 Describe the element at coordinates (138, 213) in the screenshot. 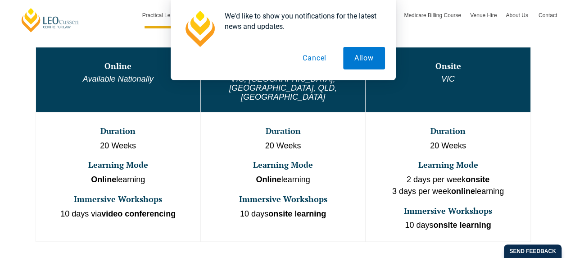

I see `strong: video conferencing` at that location.